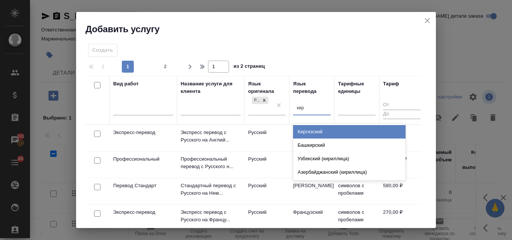  Describe the element at coordinates (267, 88) in the screenshot. I see `div: Язык оригинала` at that location.